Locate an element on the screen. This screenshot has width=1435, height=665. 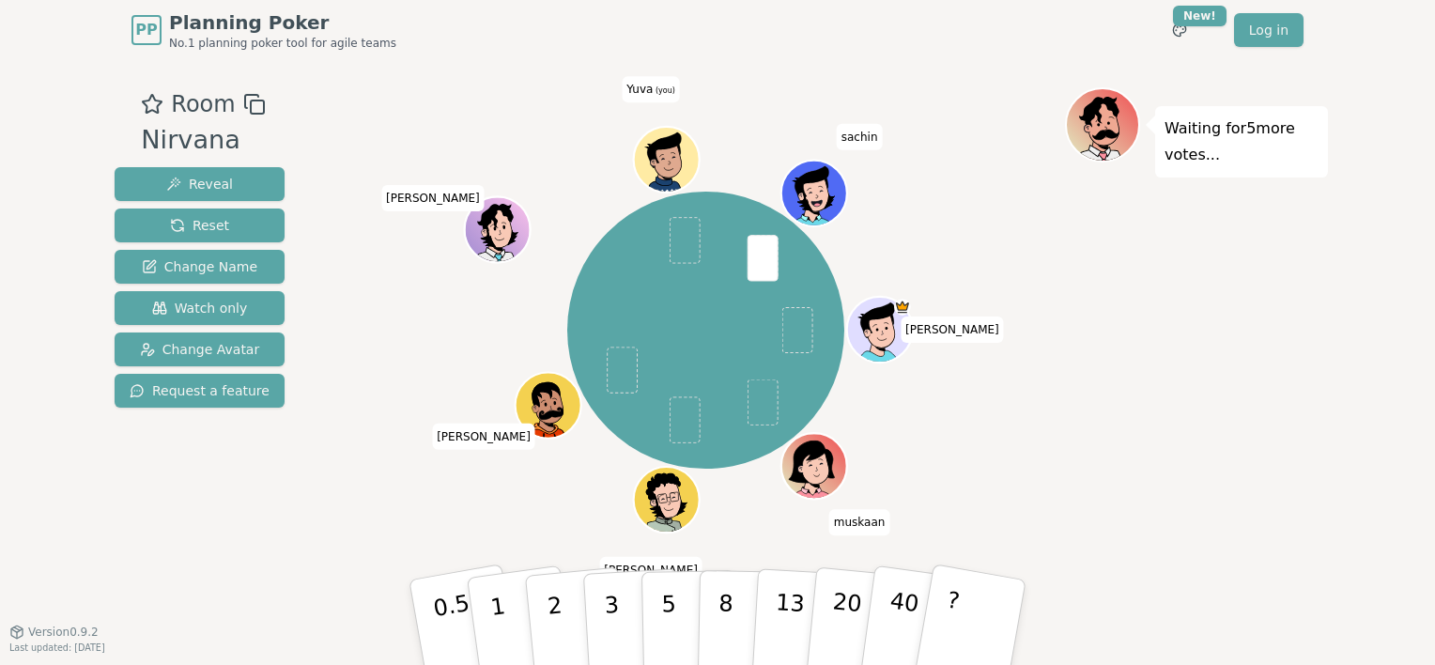
div: Nirvana is located at coordinates (203, 140).